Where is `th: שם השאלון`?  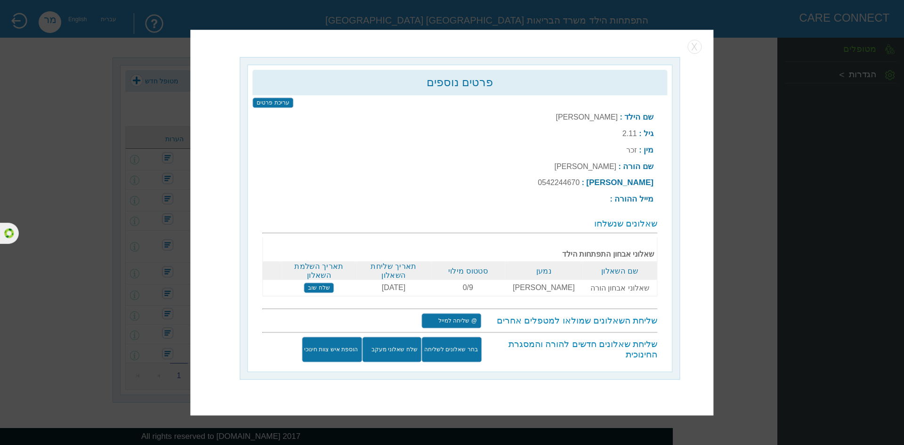 th: שם השאלון is located at coordinates (619, 271).